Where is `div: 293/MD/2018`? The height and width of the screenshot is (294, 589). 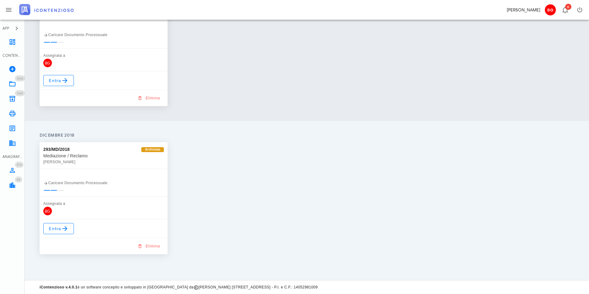 div: 293/MD/2018 is located at coordinates (56, 150).